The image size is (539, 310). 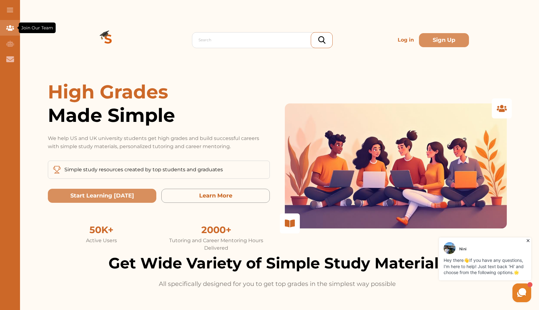 I want to click on div: 50K+, so click(x=101, y=230).